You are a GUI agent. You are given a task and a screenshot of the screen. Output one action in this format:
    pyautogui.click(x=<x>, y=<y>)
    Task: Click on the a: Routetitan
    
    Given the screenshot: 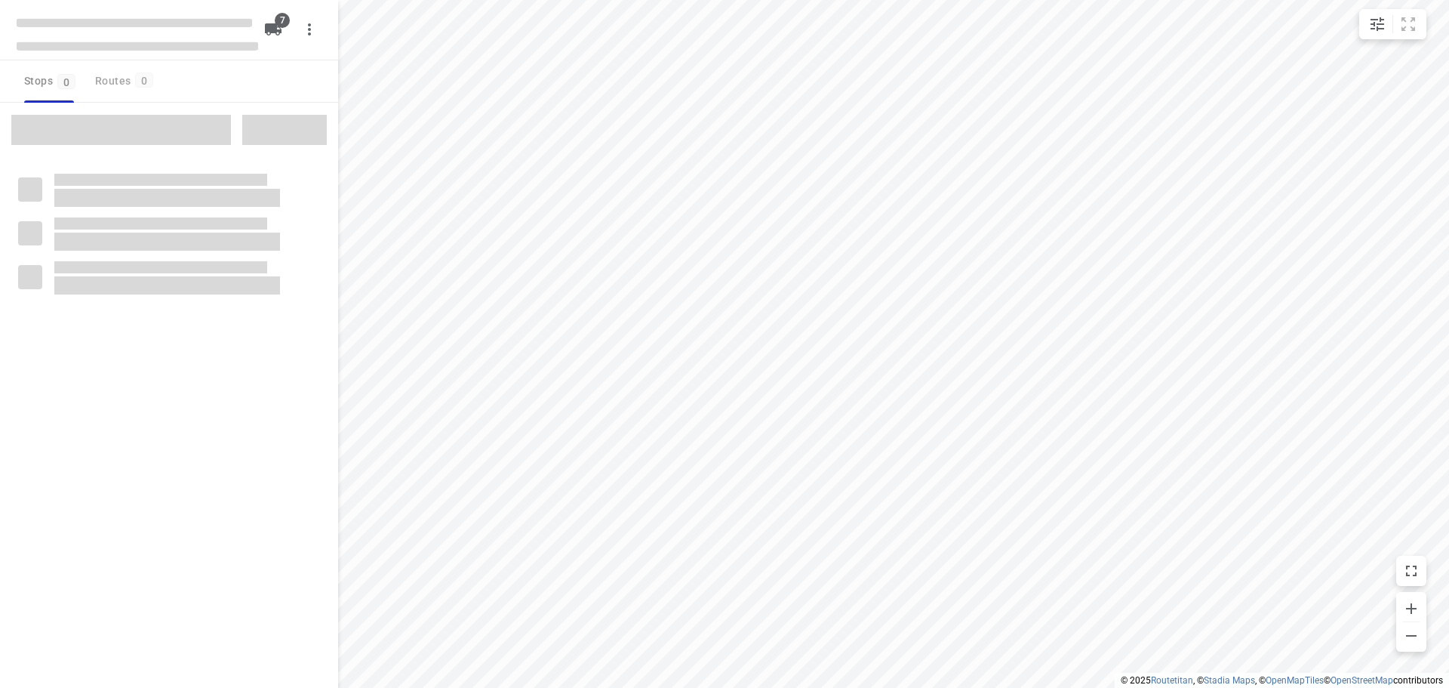 What is the action you would take?
    pyautogui.click(x=1172, y=680)
    